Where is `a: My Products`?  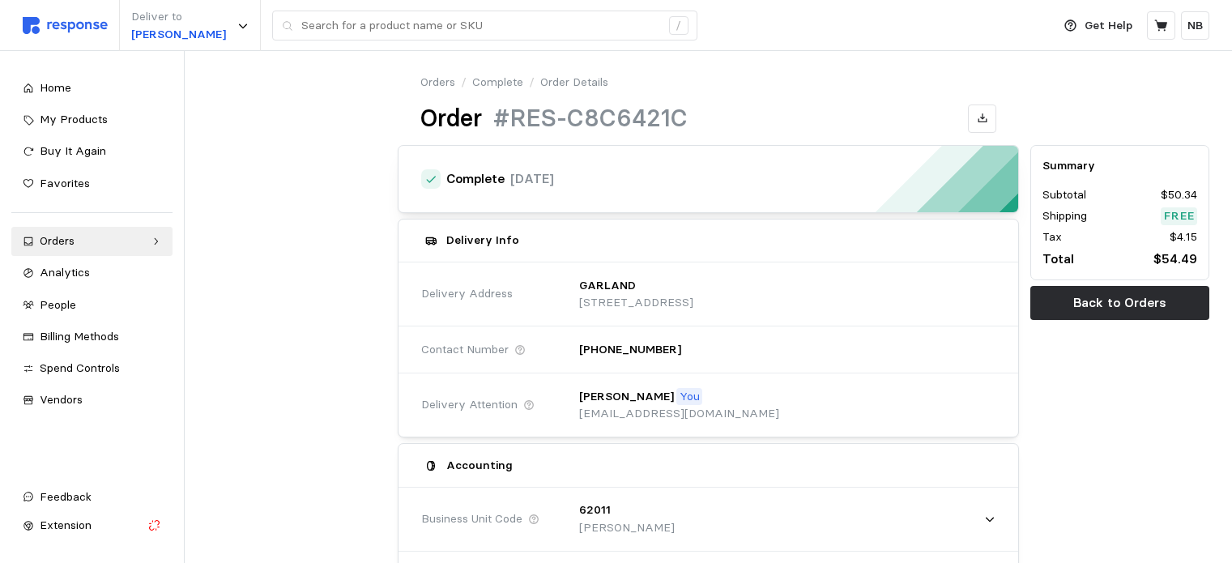 a: My Products is located at coordinates (92, 120).